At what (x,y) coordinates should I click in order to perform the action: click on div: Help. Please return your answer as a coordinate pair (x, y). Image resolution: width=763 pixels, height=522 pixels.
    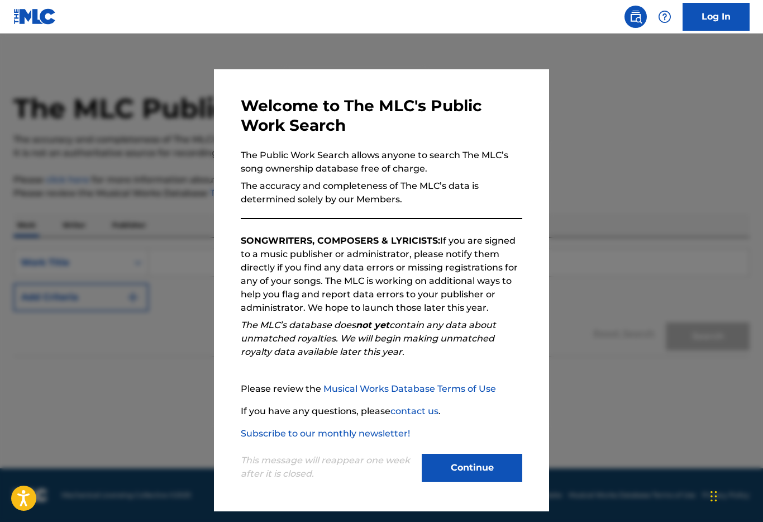
    Looking at the image, I should click on (665, 17).